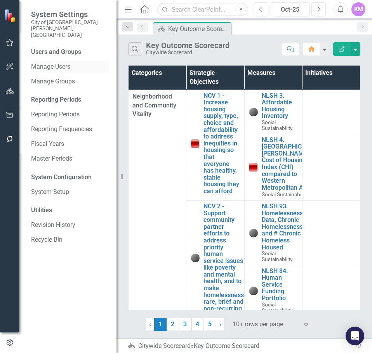 This screenshot has height=353, width=372. I want to click on div: Open Intercom Messenger, so click(355, 336).